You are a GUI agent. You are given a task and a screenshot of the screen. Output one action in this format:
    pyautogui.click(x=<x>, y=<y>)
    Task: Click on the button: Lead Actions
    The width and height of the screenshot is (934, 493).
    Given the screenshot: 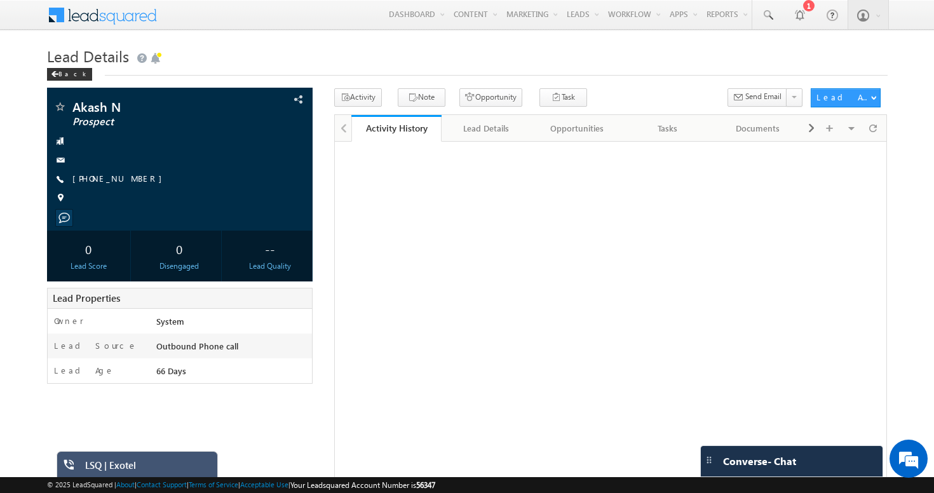 What is the action you would take?
    pyautogui.click(x=846, y=98)
    